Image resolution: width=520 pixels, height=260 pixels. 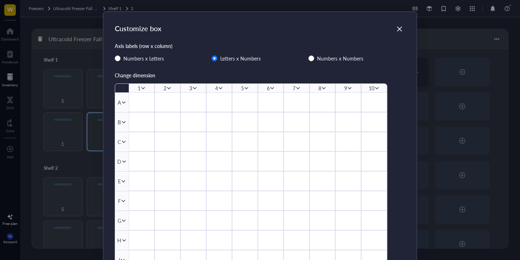 I want to click on span: Letters x Numbers, so click(x=240, y=58).